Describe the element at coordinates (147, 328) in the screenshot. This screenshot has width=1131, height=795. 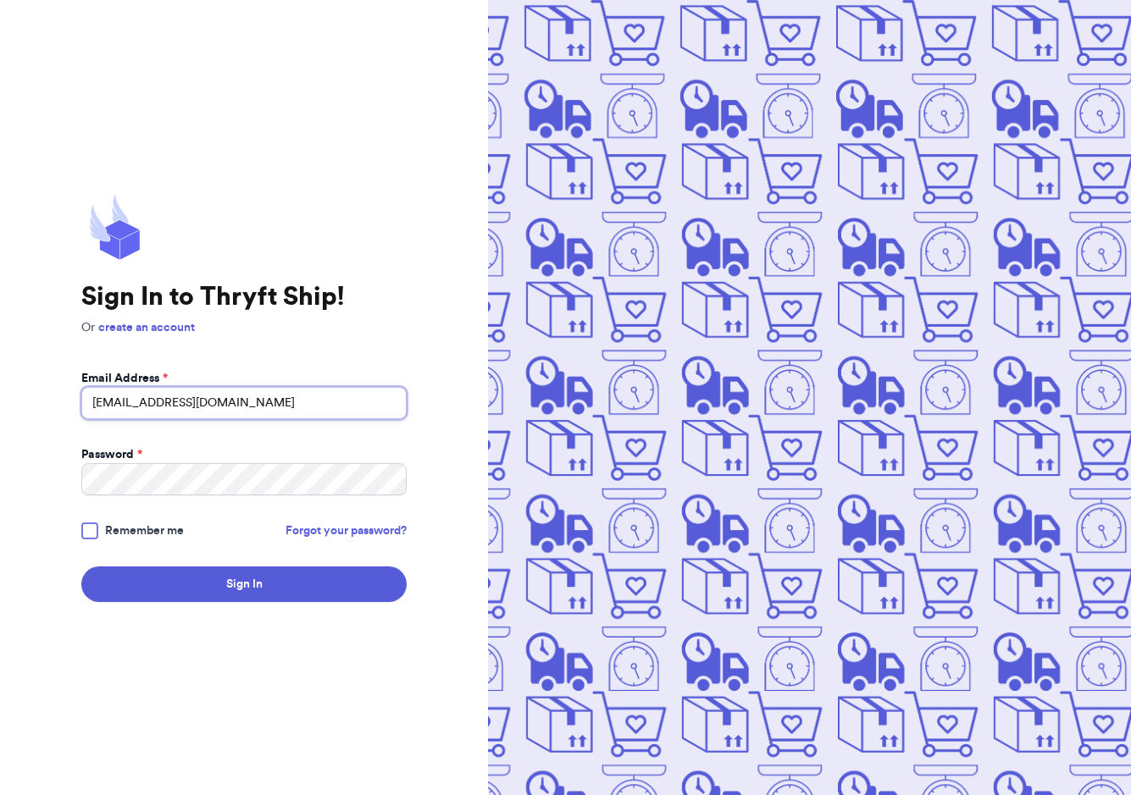
I see `a: create an account` at that location.